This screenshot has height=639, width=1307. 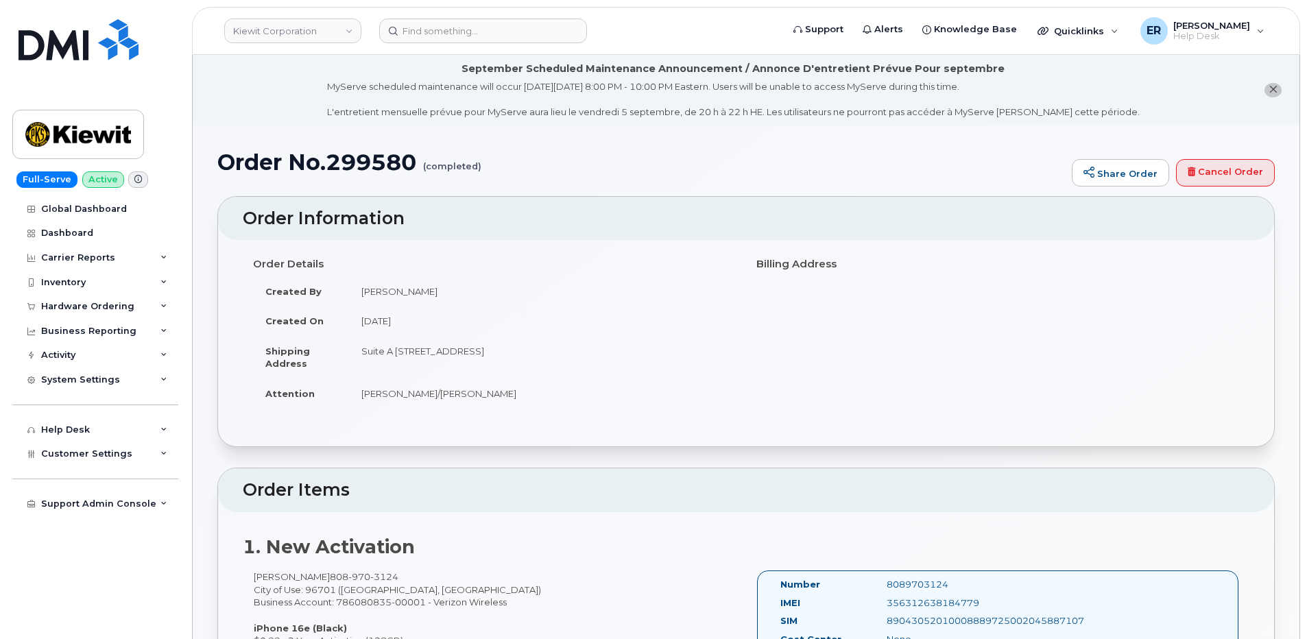 I want to click on span: 970, so click(x=359, y=577).